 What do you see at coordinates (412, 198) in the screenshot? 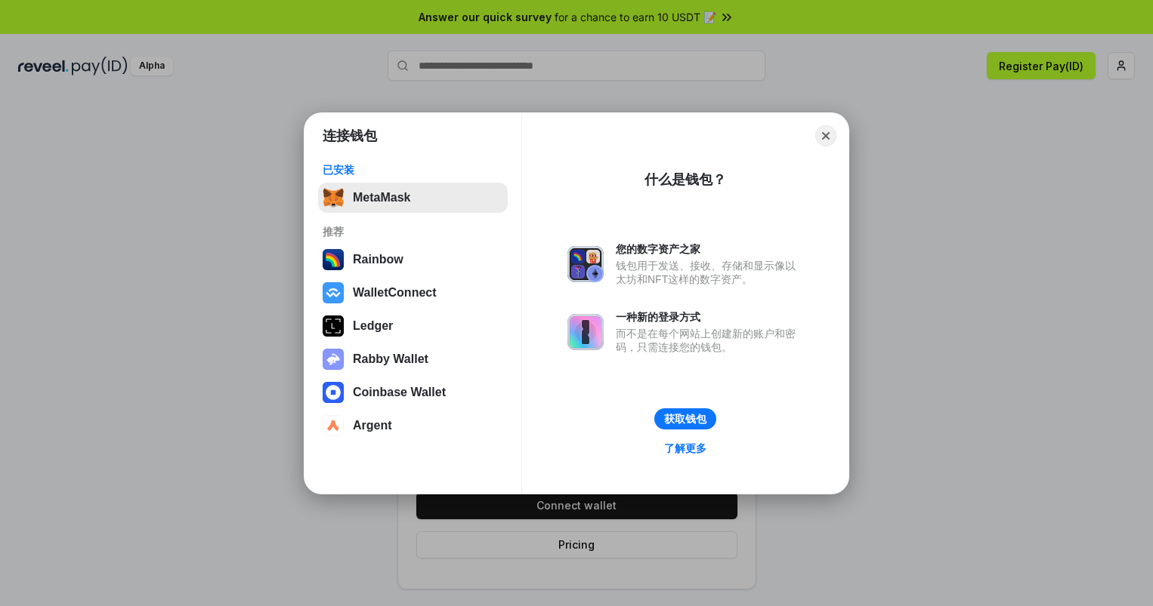
I see `button: MetaMask` at bounding box center [412, 198].